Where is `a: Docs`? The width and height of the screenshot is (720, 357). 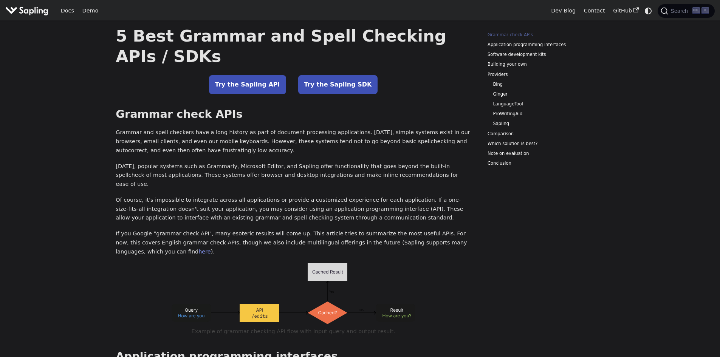
a: Docs is located at coordinates (67, 11).